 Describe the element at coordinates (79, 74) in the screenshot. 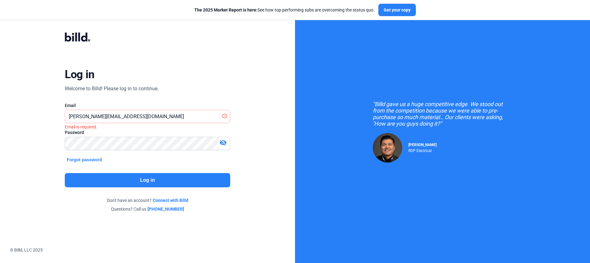

I see `div: Log in` at that location.